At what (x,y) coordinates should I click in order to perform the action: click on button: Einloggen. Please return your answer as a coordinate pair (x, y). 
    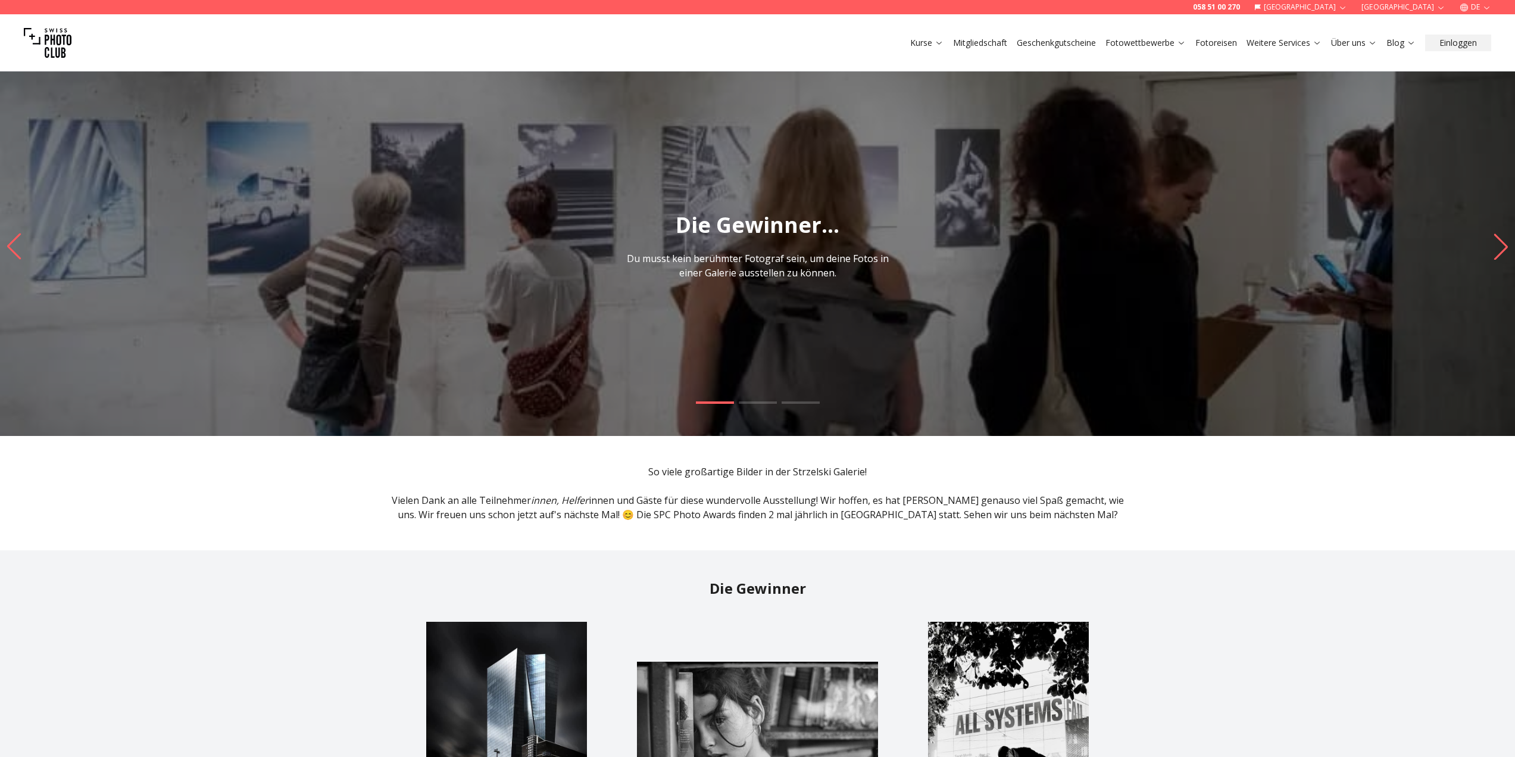
    Looking at the image, I should click on (1458, 43).